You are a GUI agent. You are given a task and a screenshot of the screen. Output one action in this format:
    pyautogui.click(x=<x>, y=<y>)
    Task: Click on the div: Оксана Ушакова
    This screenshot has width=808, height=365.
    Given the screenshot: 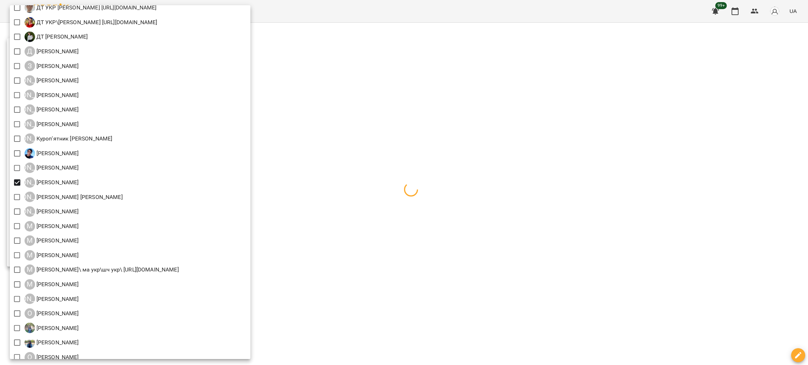 What is the action you would take?
    pyautogui.click(x=52, y=314)
    